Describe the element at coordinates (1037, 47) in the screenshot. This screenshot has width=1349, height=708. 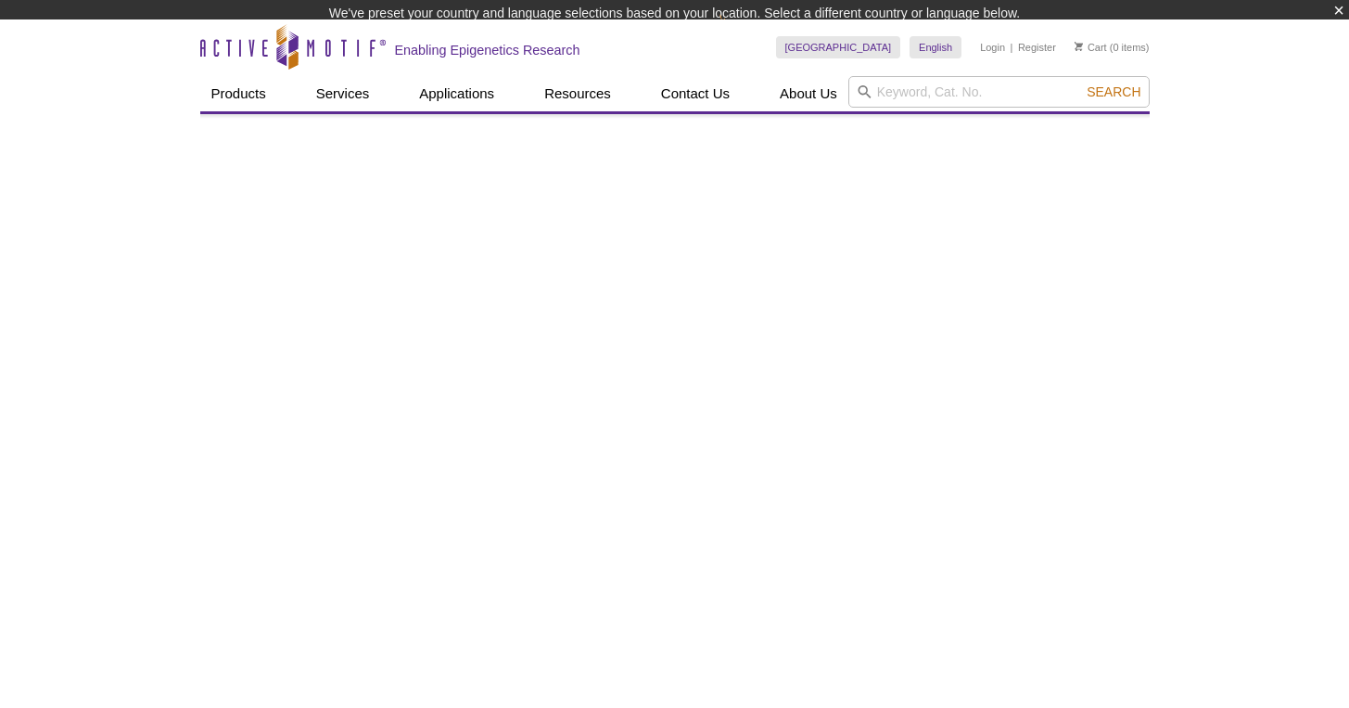
I see `a: Register` at that location.